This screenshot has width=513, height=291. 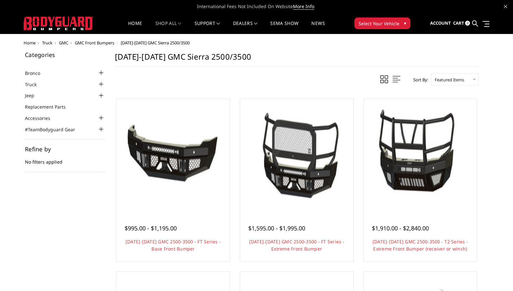 What do you see at coordinates (65, 159) in the screenshot?
I see `div: No filters applied` at bounding box center [65, 159].